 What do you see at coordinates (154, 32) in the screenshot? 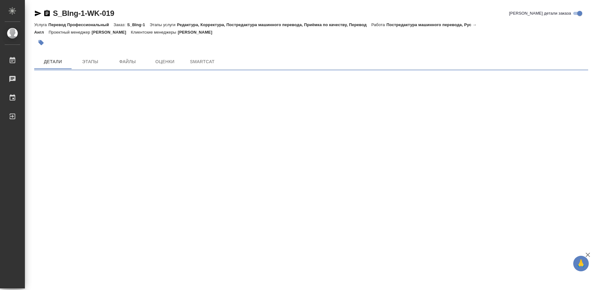
I see `p: Клиентские менеджеры` at bounding box center [154, 32].